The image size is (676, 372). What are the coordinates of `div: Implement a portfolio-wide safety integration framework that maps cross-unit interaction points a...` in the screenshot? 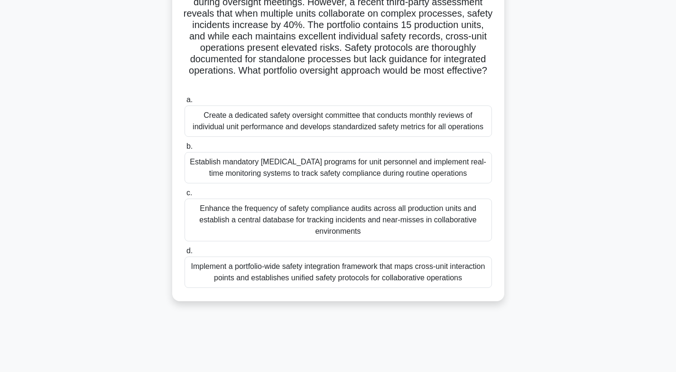 It's located at (338, 272).